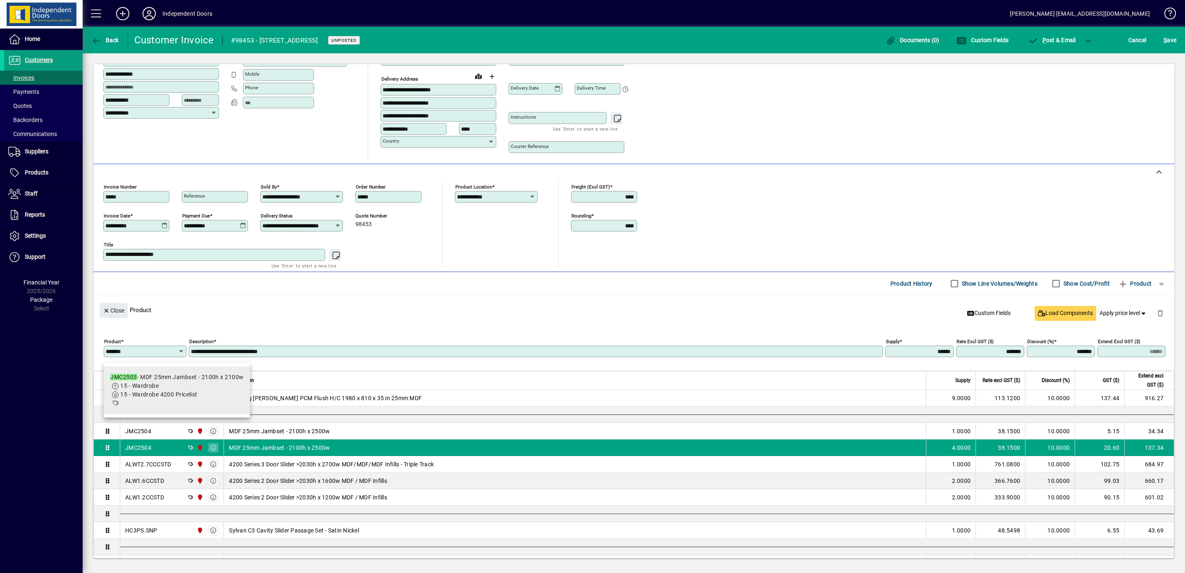 The height and width of the screenshot is (573, 1185). Describe the element at coordinates (1123, 313) in the screenshot. I see `span: Apply price level` at that location.